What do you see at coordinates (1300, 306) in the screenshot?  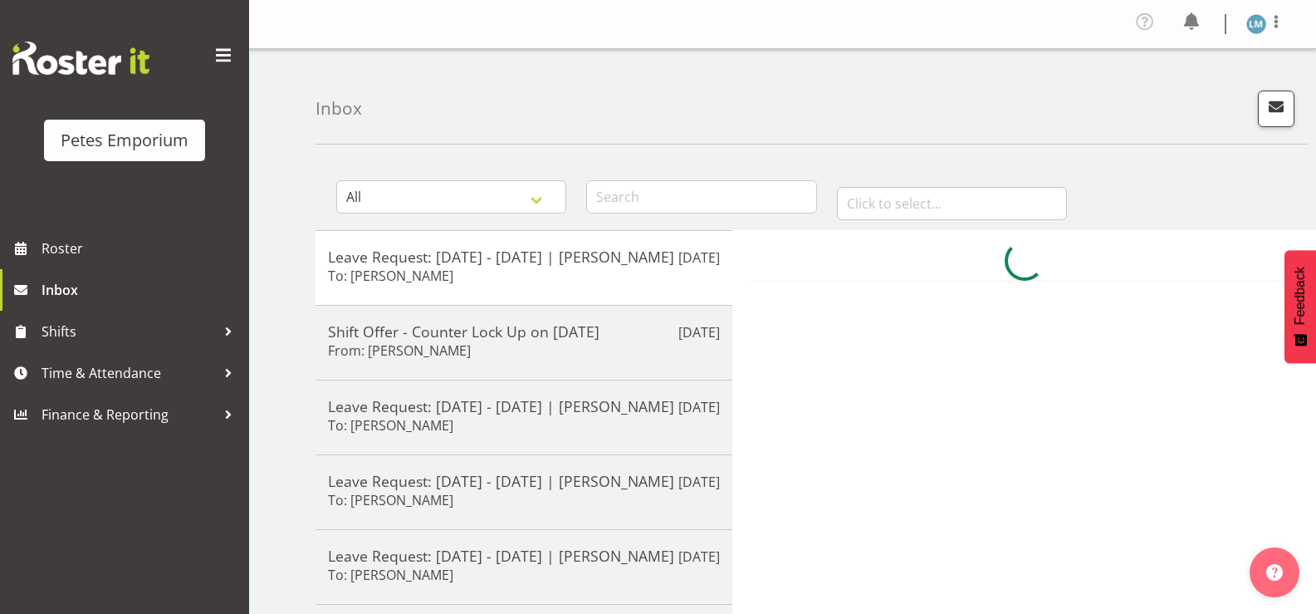 I see `button: Feedback - Show survey` at bounding box center [1300, 306].